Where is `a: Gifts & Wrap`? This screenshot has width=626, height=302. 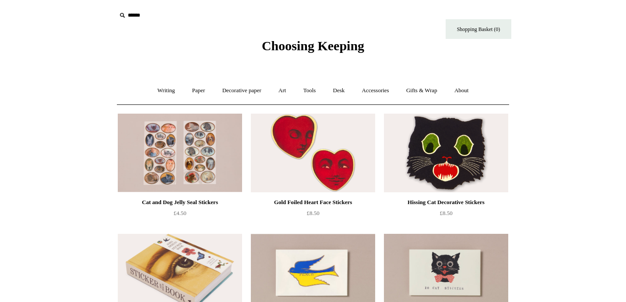
a: Gifts & Wrap is located at coordinates (421, 91).